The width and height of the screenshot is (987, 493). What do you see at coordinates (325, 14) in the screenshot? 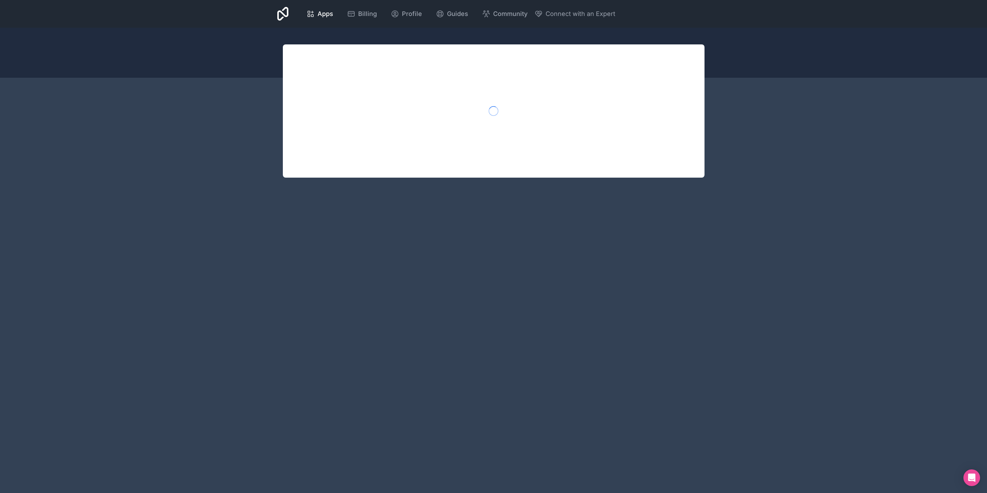
I see `span: Apps` at bounding box center [325, 14].